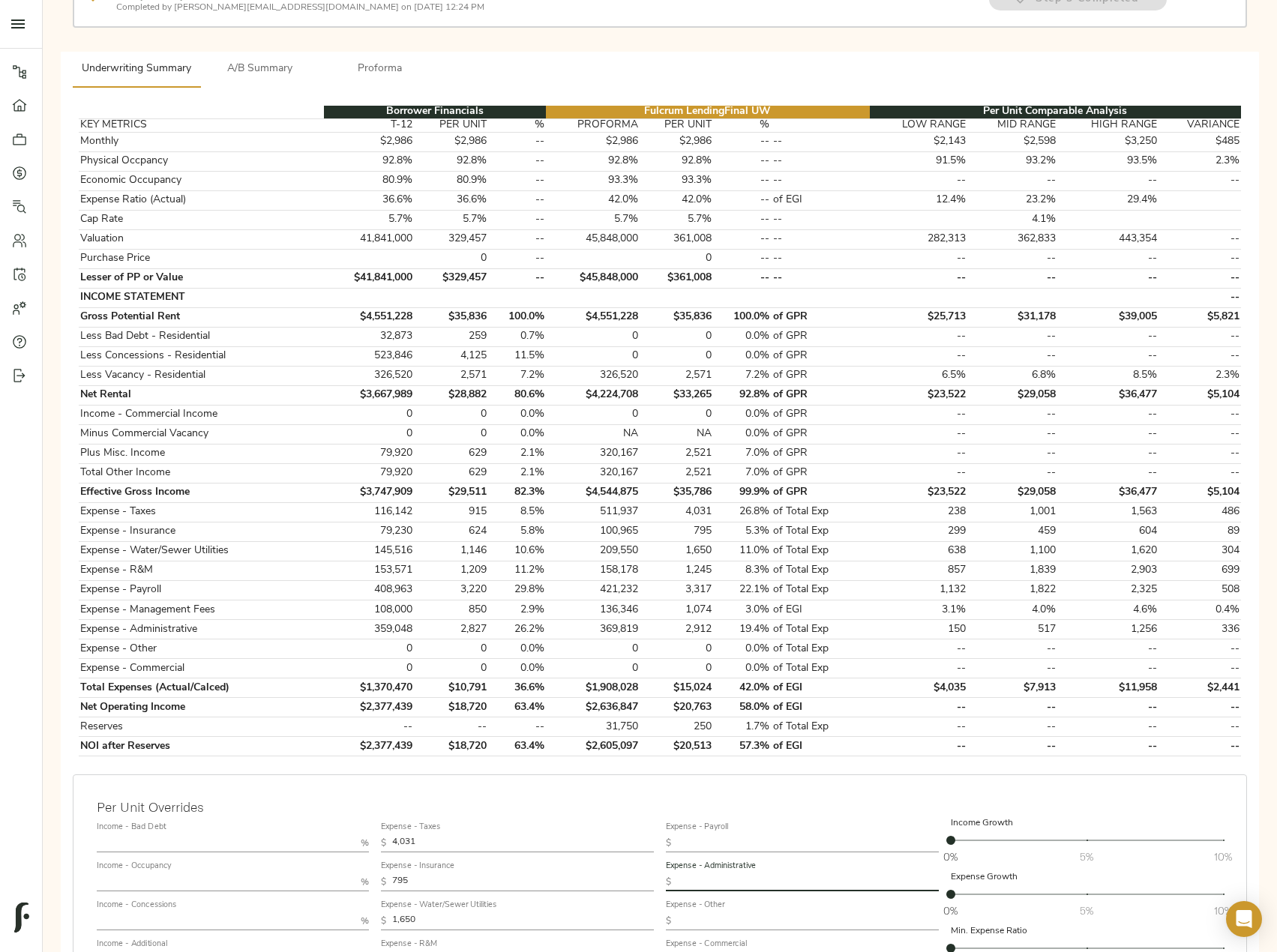 This screenshot has height=952, width=1277. I want to click on td: 299, so click(919, 532).